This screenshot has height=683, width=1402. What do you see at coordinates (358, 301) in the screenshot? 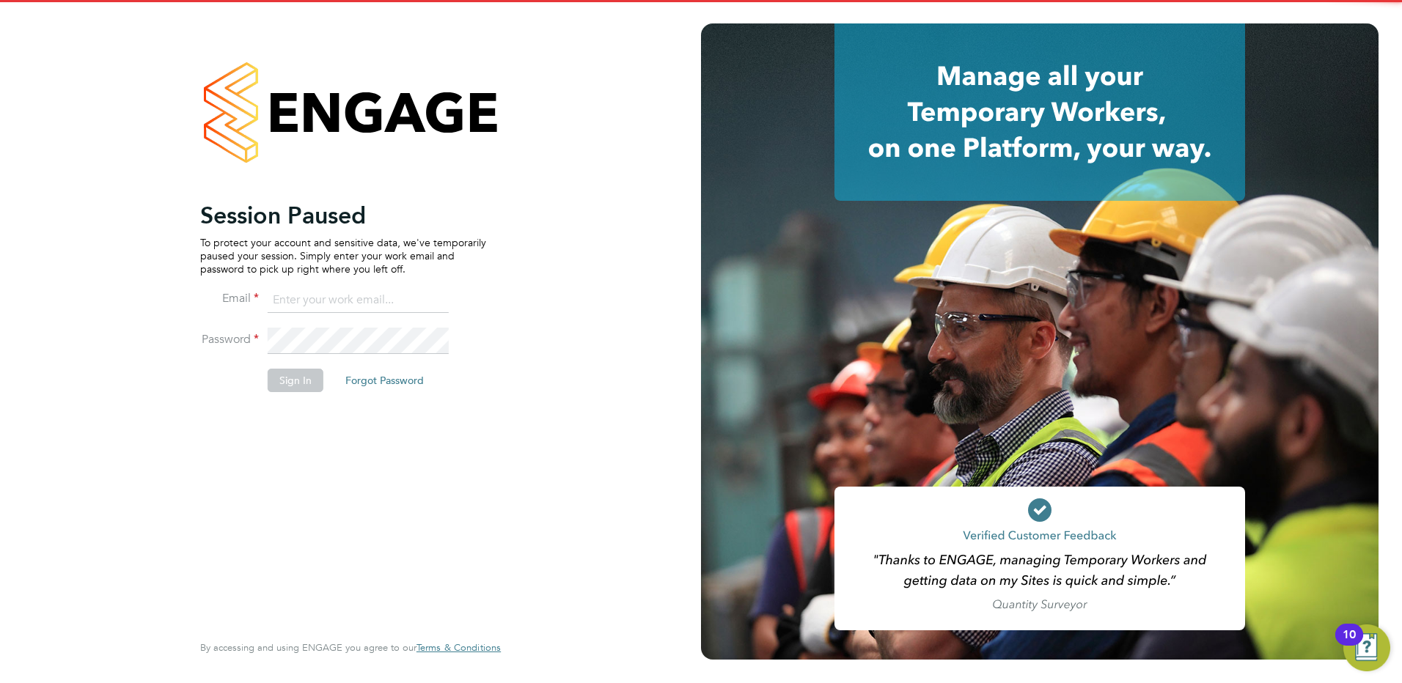
I see `input: Enter your work email...` at bounding box center [358, 301].